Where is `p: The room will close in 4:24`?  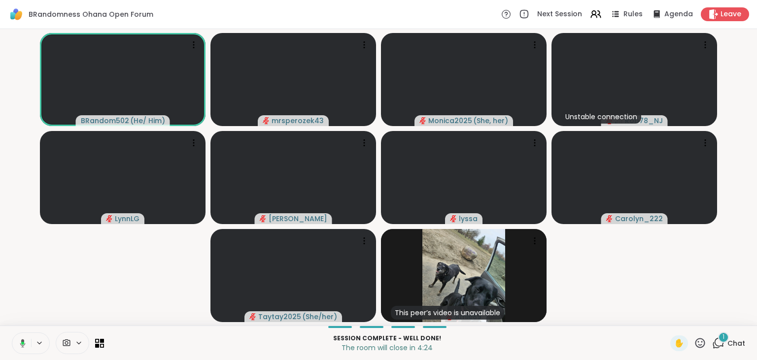
p: The room will close in 4:24 is located at coordinates (387, 348).